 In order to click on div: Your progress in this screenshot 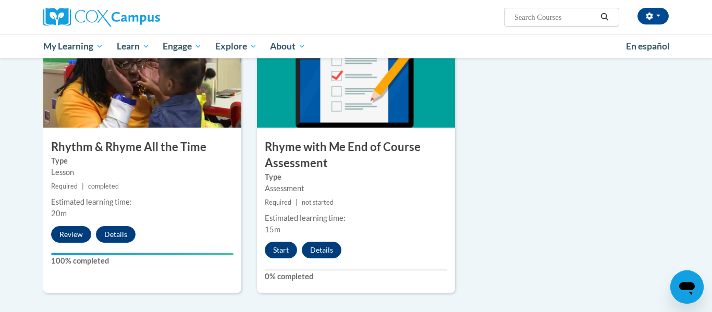, I will do `click(142, 254)`.